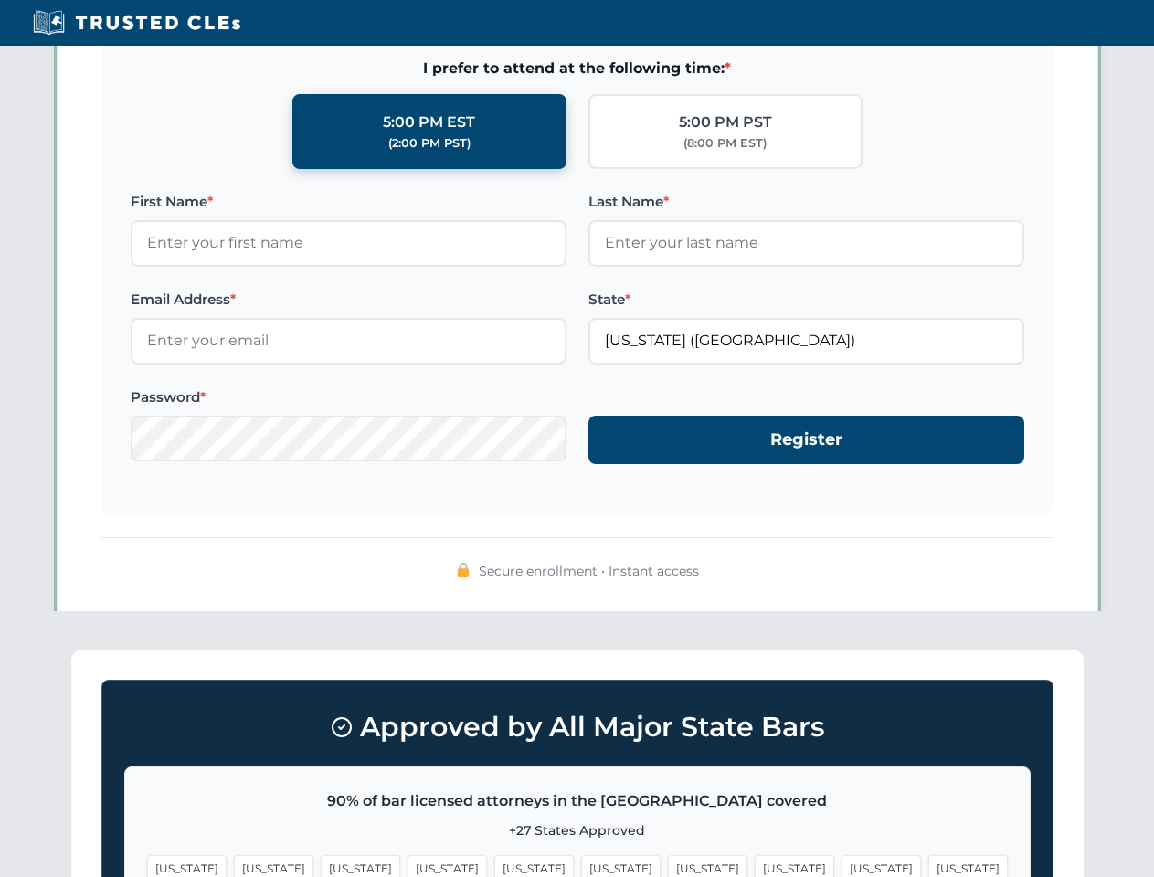  Describe the element at coordinates (806, 341) in the screenshot. I see `input: Florida (FL)` at that location.